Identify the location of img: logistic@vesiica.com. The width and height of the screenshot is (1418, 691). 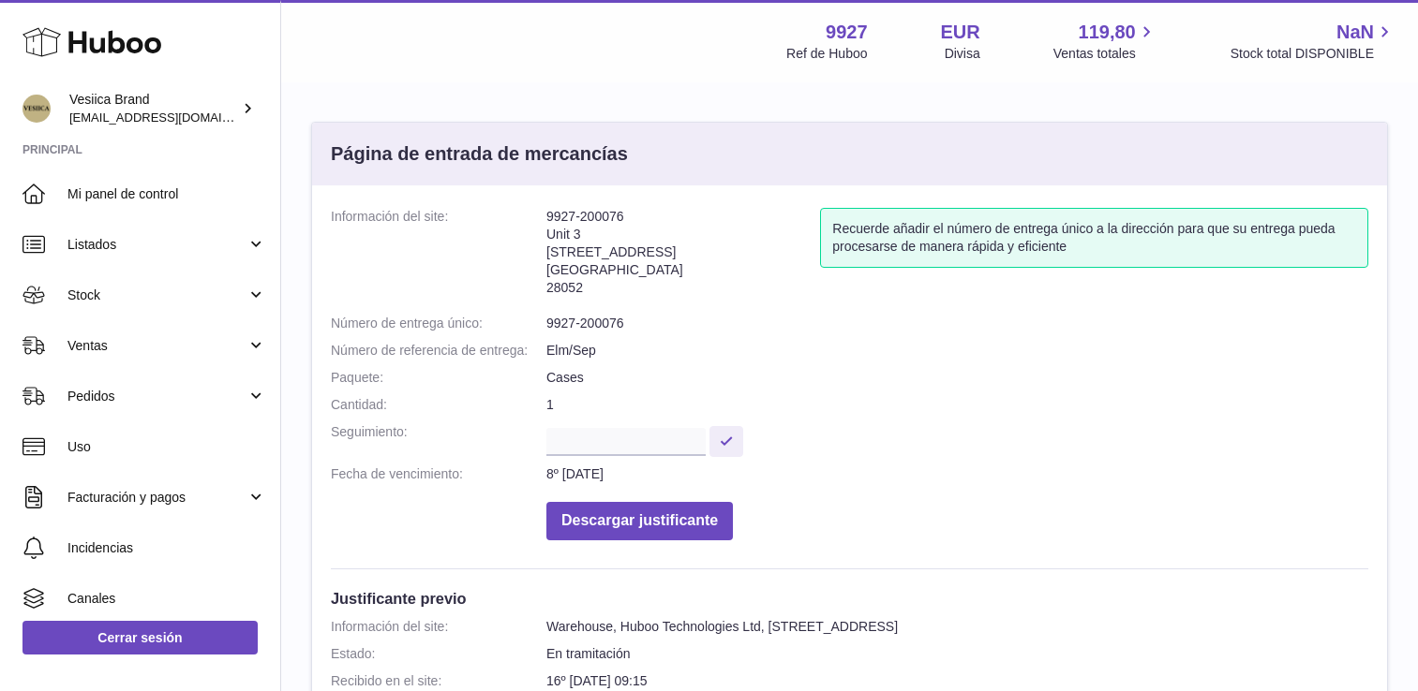
(37, 109).